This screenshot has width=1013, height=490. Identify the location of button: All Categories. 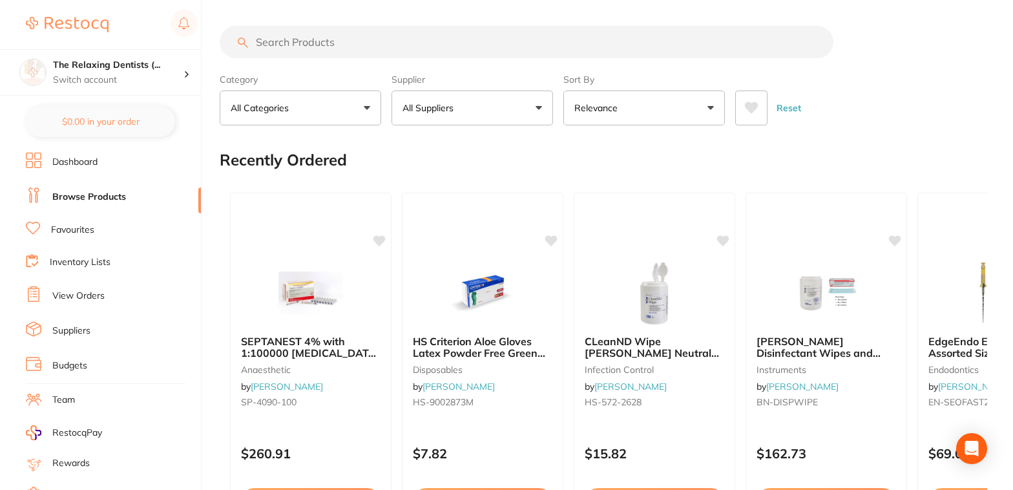
(300, 108).